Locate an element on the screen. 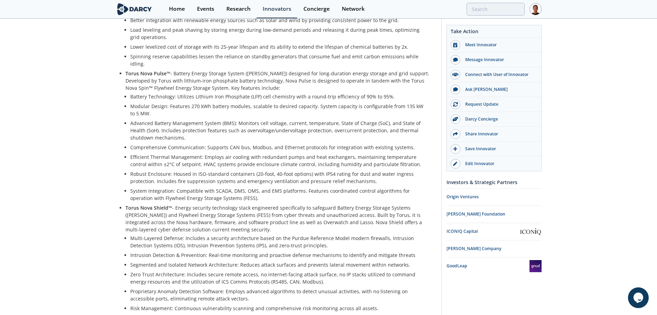 Image resolution: width=657 pixels, height=315 pixels. li: Better integration with renewable energy sources such as solar and wind by providing consistent p... is located at coordinates (279, 20).